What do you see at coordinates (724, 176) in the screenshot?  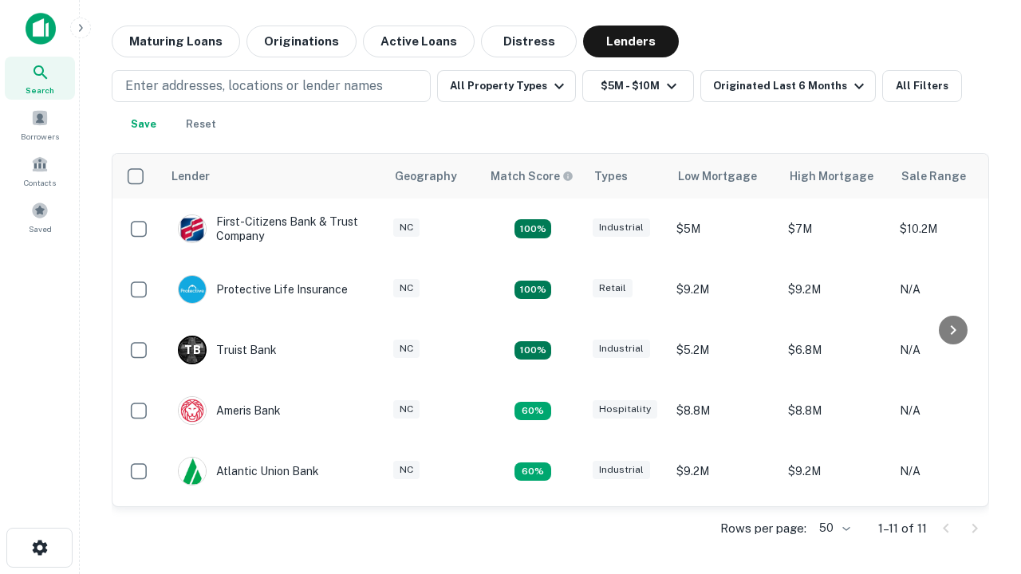 I see `th: Low Mortgage` at bounding box center [724, 176].